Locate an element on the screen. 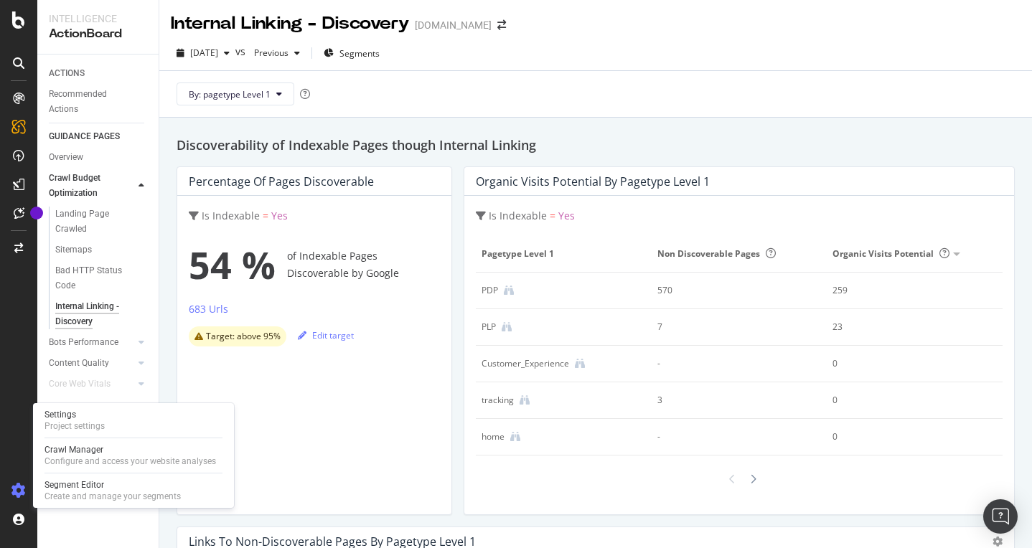 This screenshot has height=548, width=1032. div: PDP is located at coordinates (490, 291).